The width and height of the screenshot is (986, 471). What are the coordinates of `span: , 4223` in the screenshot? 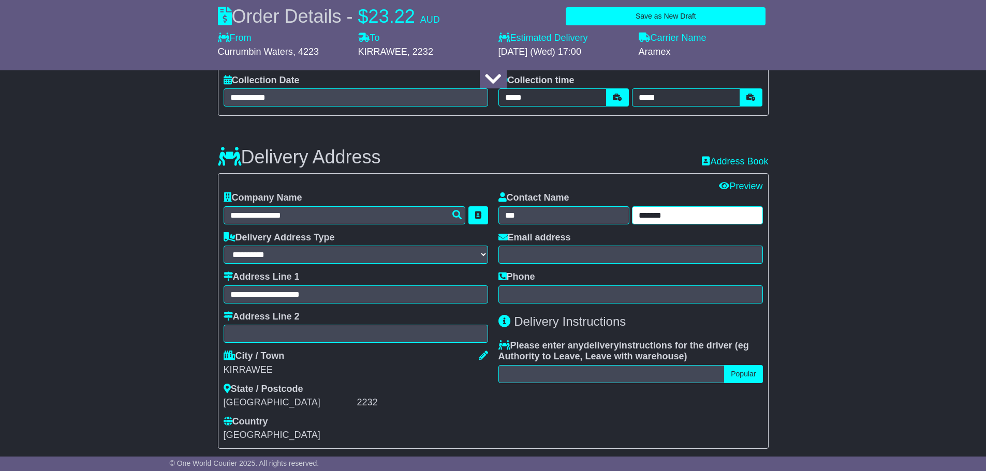 It's located at (306, 52).